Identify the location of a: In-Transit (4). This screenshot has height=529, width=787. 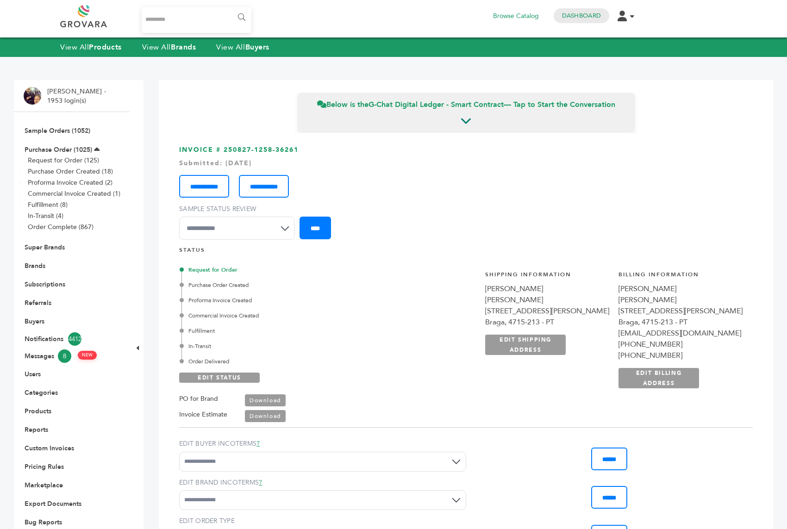
(45, 216).